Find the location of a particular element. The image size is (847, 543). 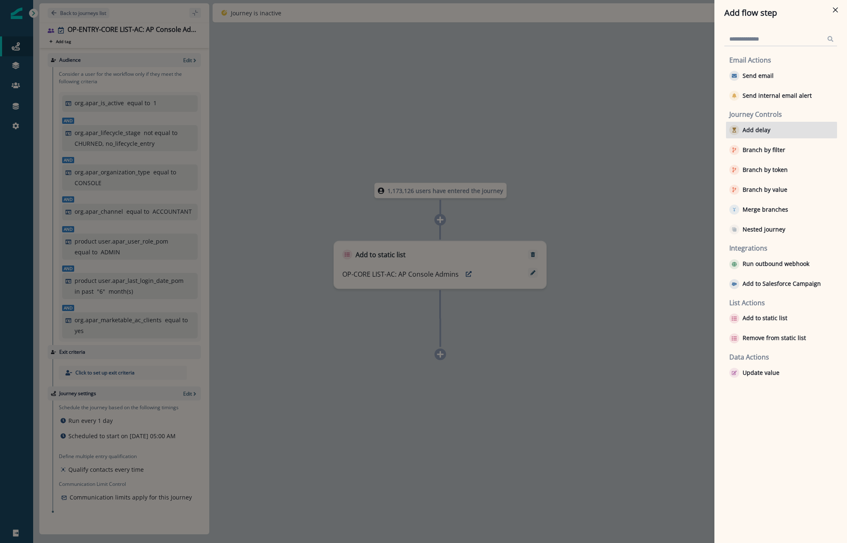

p: Nested journey is located at coordinates (764, 230).